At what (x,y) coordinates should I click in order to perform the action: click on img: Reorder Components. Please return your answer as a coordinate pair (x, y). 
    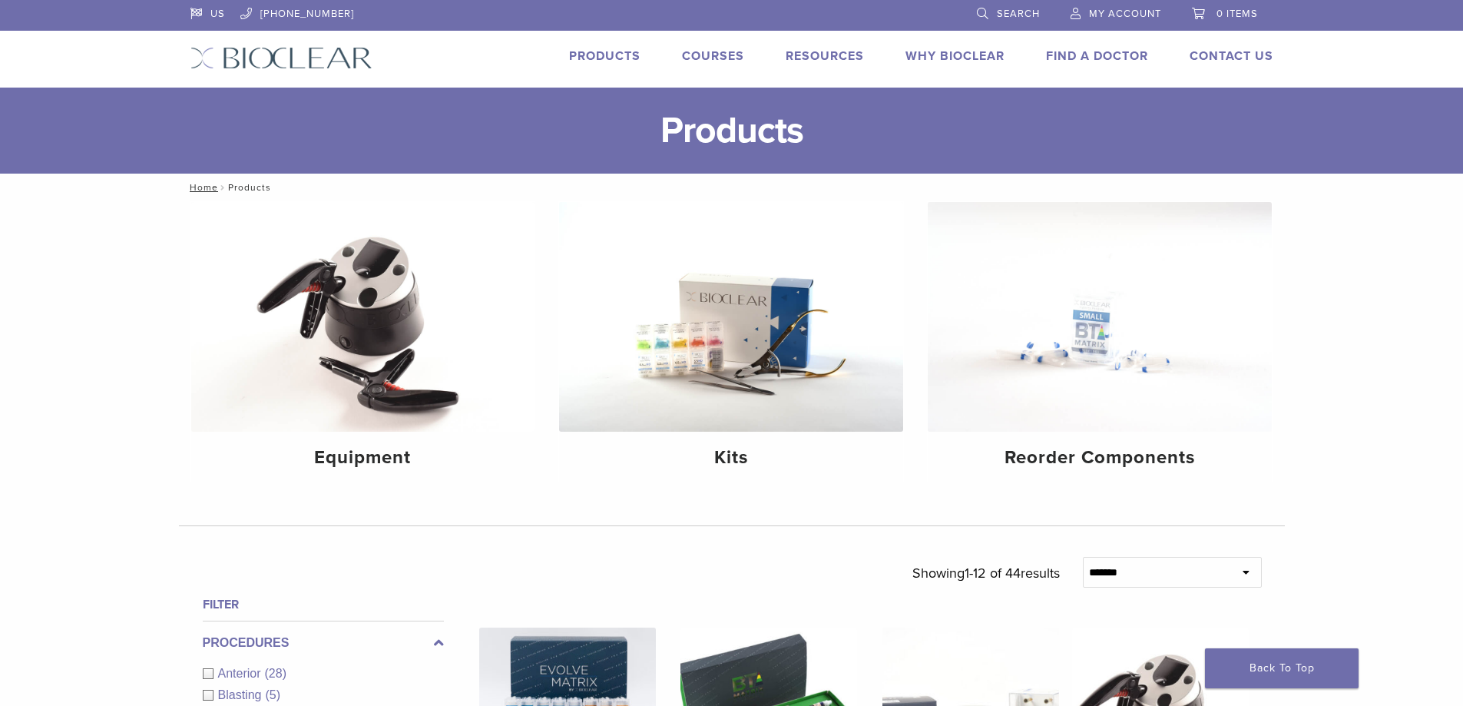
    Looking at the image, I should click on (1100, 316).